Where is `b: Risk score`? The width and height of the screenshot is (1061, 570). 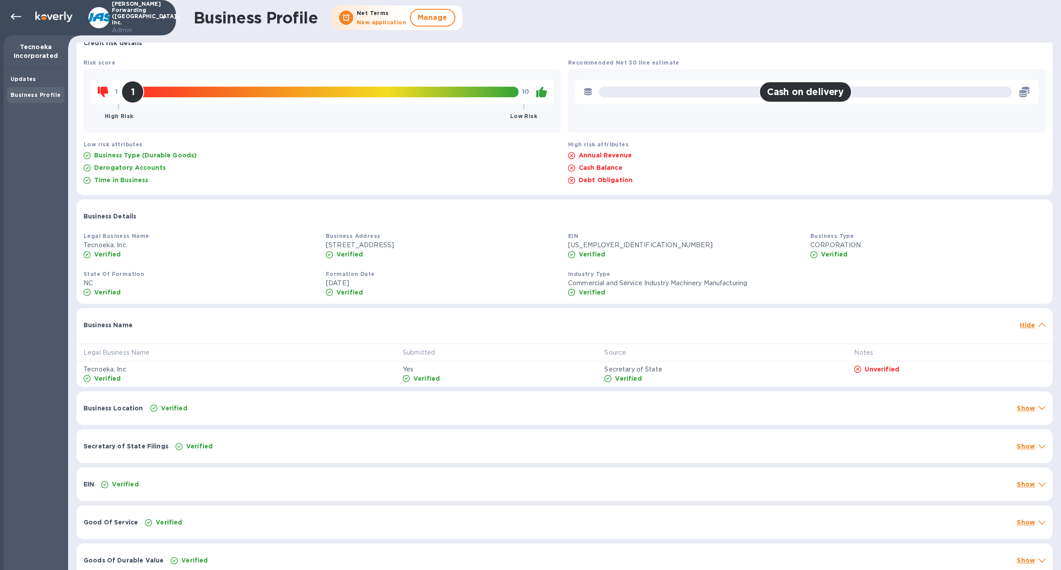 b: Risk score is located at coordinates (99, 62).